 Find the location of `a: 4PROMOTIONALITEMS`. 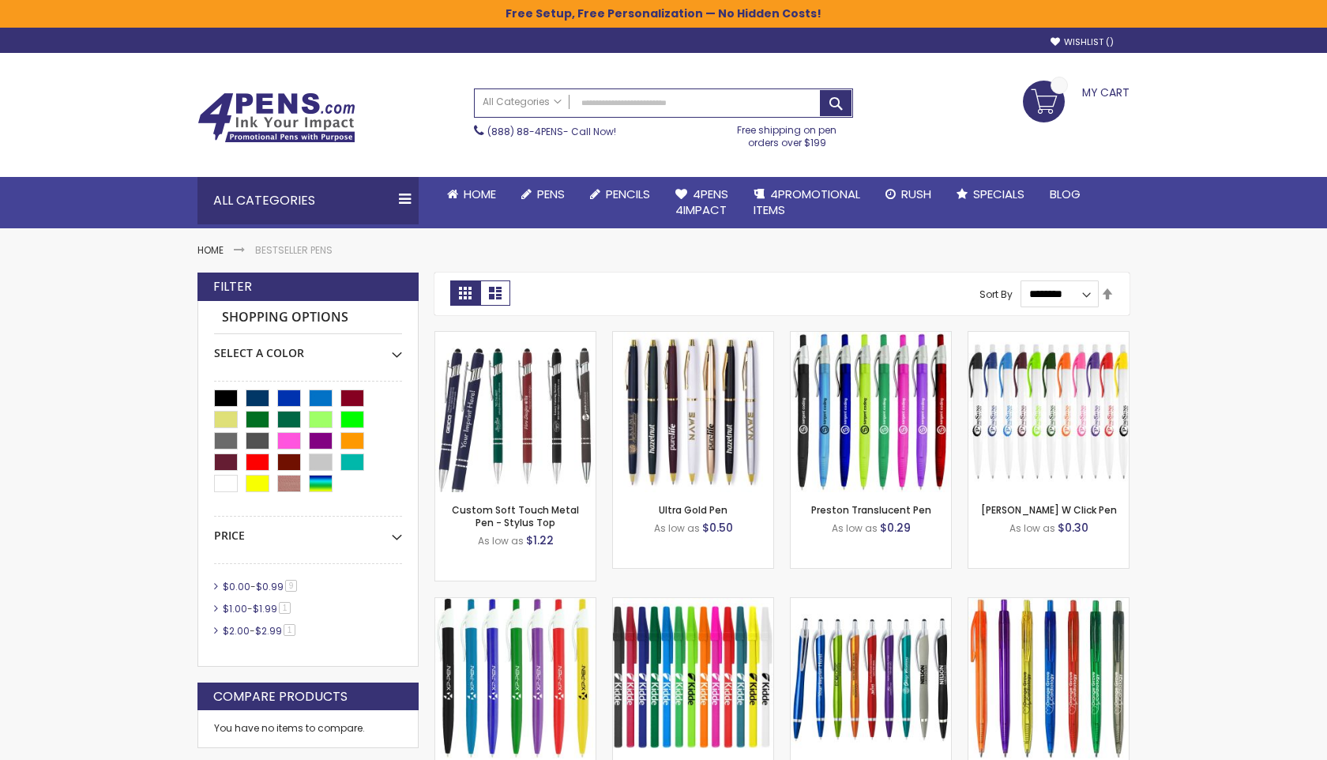

a: 4PROMOTIONALITEMS is located at coordinates (807, 202).